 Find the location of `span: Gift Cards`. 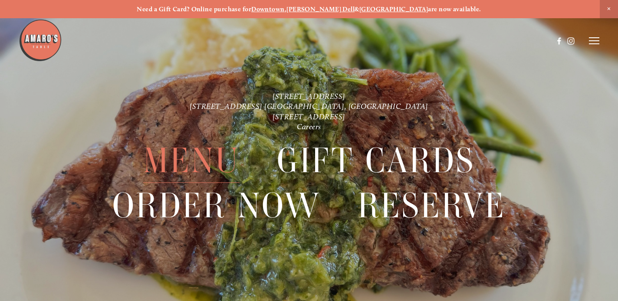

span: Gift Cards is located at coordinates (376, 160).